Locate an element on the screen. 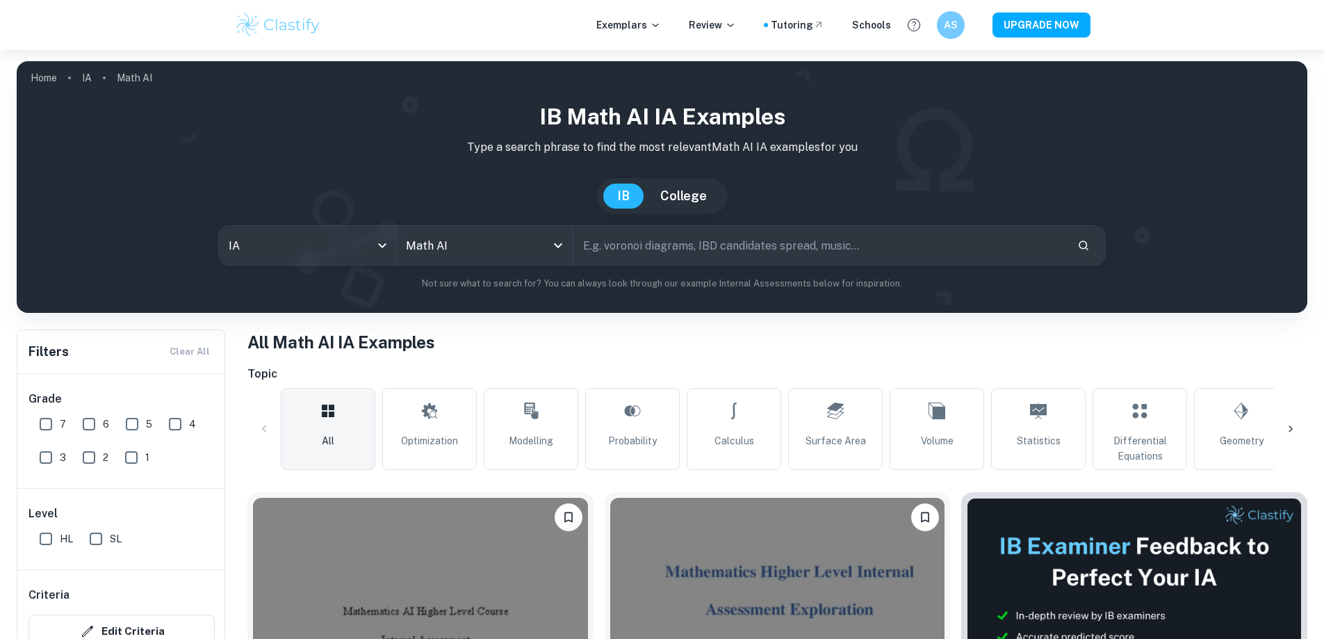 The height and width of the screenshot is (639, 1324). h6: Grade is located at coordinates (122, 399).